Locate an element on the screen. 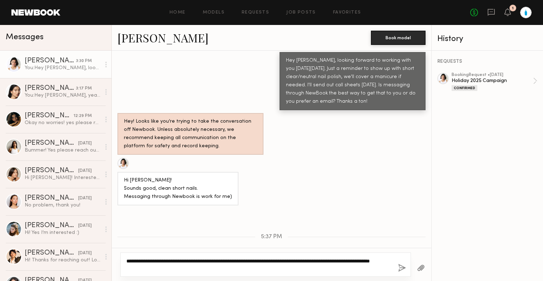  div: 3:17 PM is located at coordinates (84, 89).